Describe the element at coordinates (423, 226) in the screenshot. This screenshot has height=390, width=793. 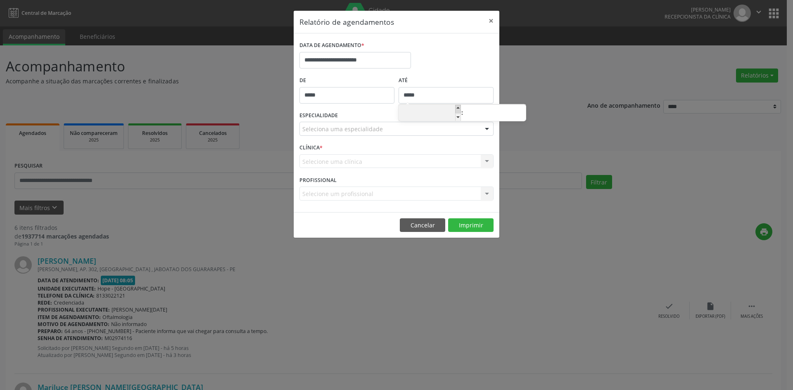
I see `button: Cancelar` at that location.